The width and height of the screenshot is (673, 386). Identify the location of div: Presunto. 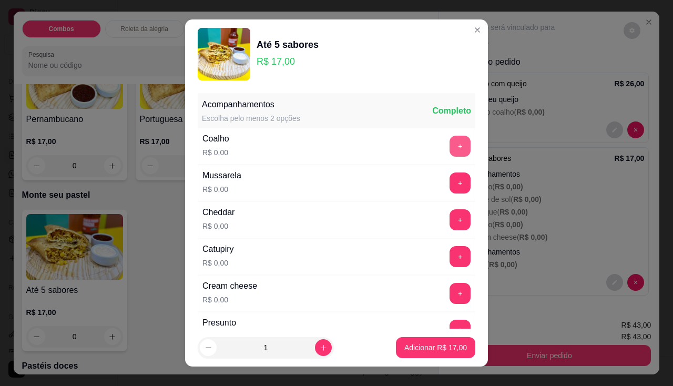
(219, 323).